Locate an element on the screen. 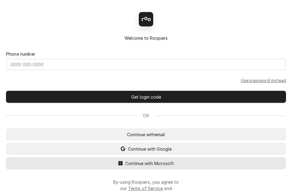 The width and height of the screenshot is (292, 193). span: Continue with Microsoft is located at coordinates (149, 163).